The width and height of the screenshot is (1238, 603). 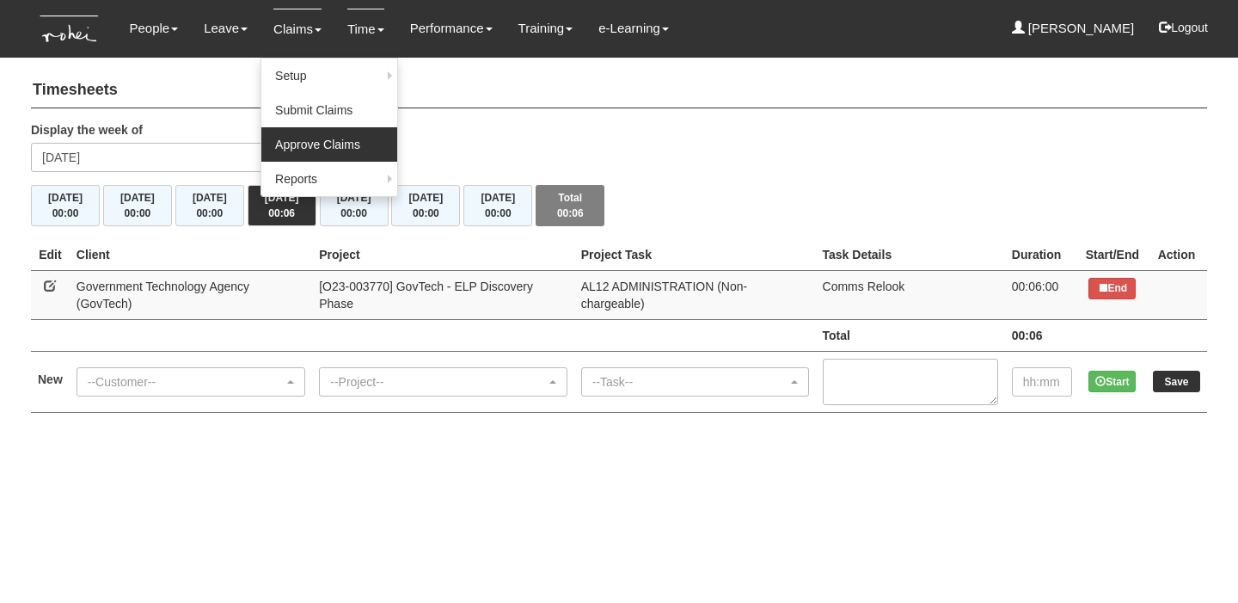 What do you see at coordinates (191, 254) in the screenshot?
I see `th: Client` at bounding box center [191, 254].